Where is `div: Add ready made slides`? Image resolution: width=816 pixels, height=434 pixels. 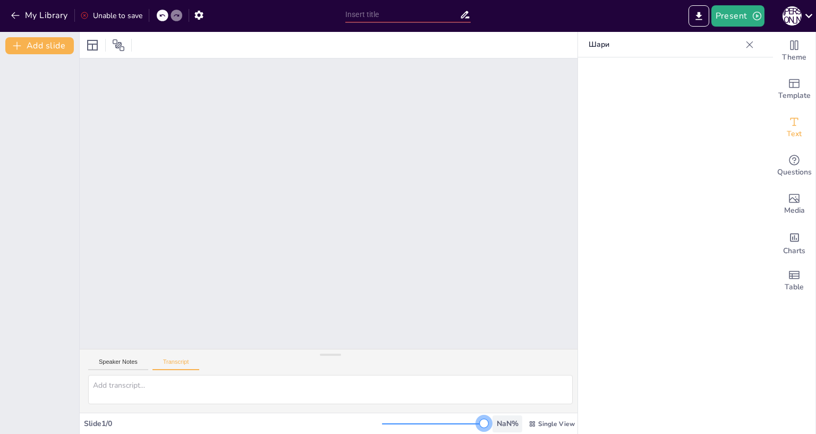
div: Add ready made slides is located at coordinates (794, 89).